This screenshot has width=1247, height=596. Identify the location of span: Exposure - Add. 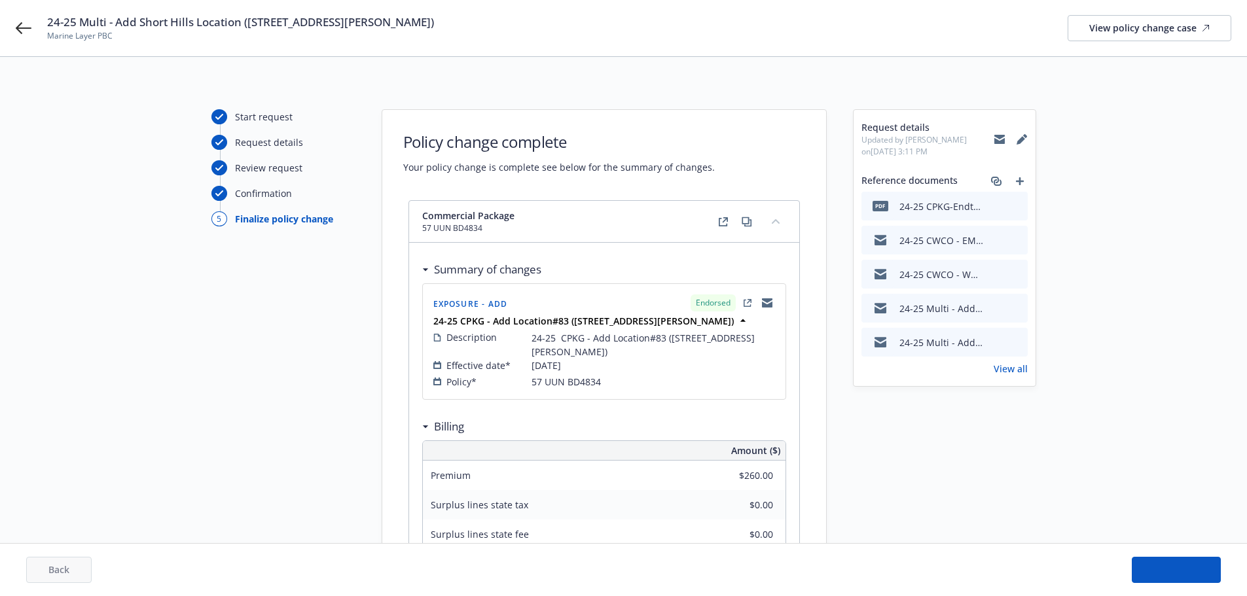
(471, 304).